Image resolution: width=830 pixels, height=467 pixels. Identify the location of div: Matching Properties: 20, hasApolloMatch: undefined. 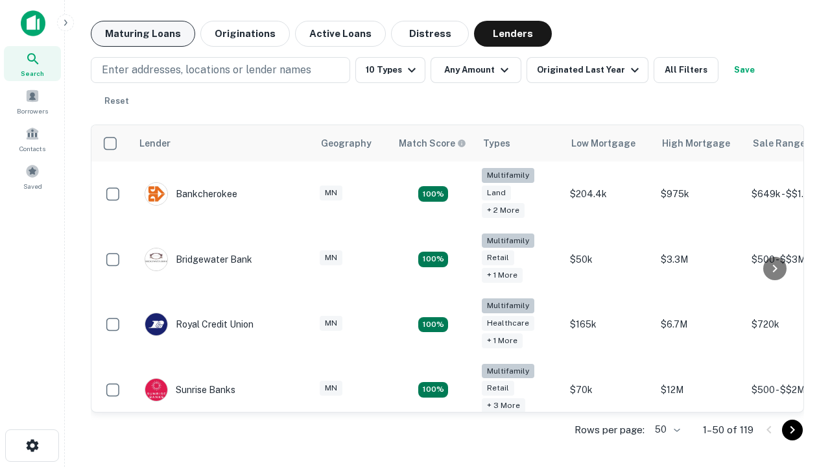
(433, 194).